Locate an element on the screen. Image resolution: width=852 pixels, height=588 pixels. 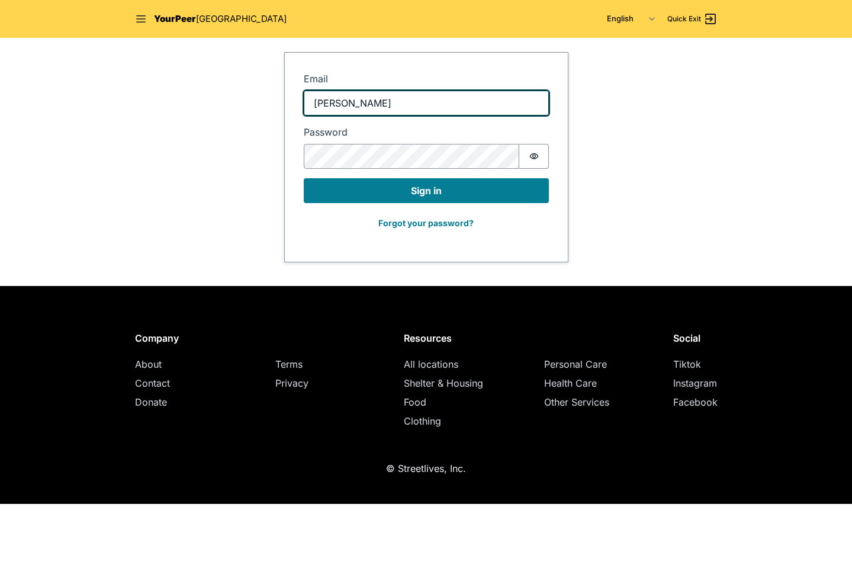
span: All locations is located at coordinates (431, 364).